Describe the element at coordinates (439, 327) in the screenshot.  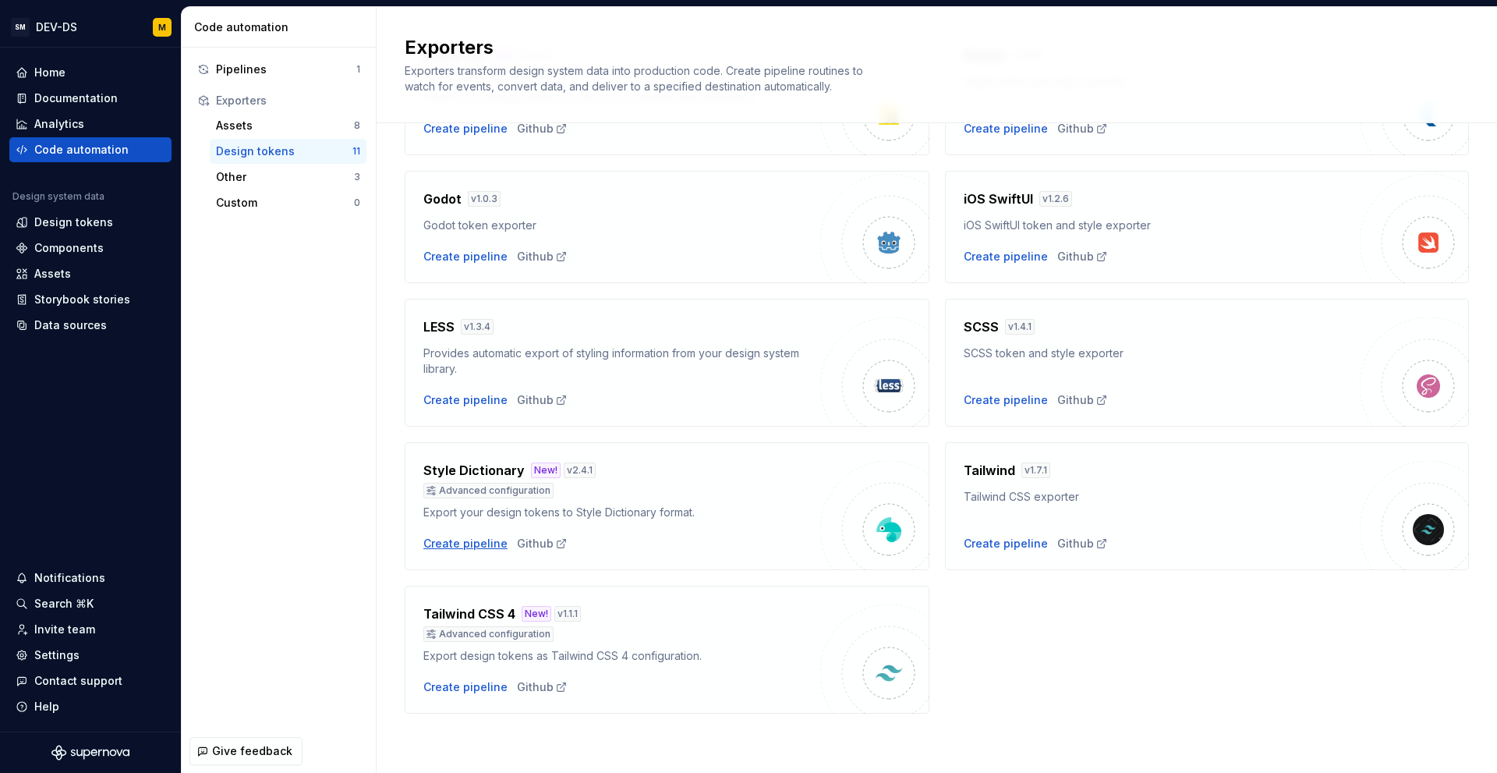
I see `h4: LESS` at that location.